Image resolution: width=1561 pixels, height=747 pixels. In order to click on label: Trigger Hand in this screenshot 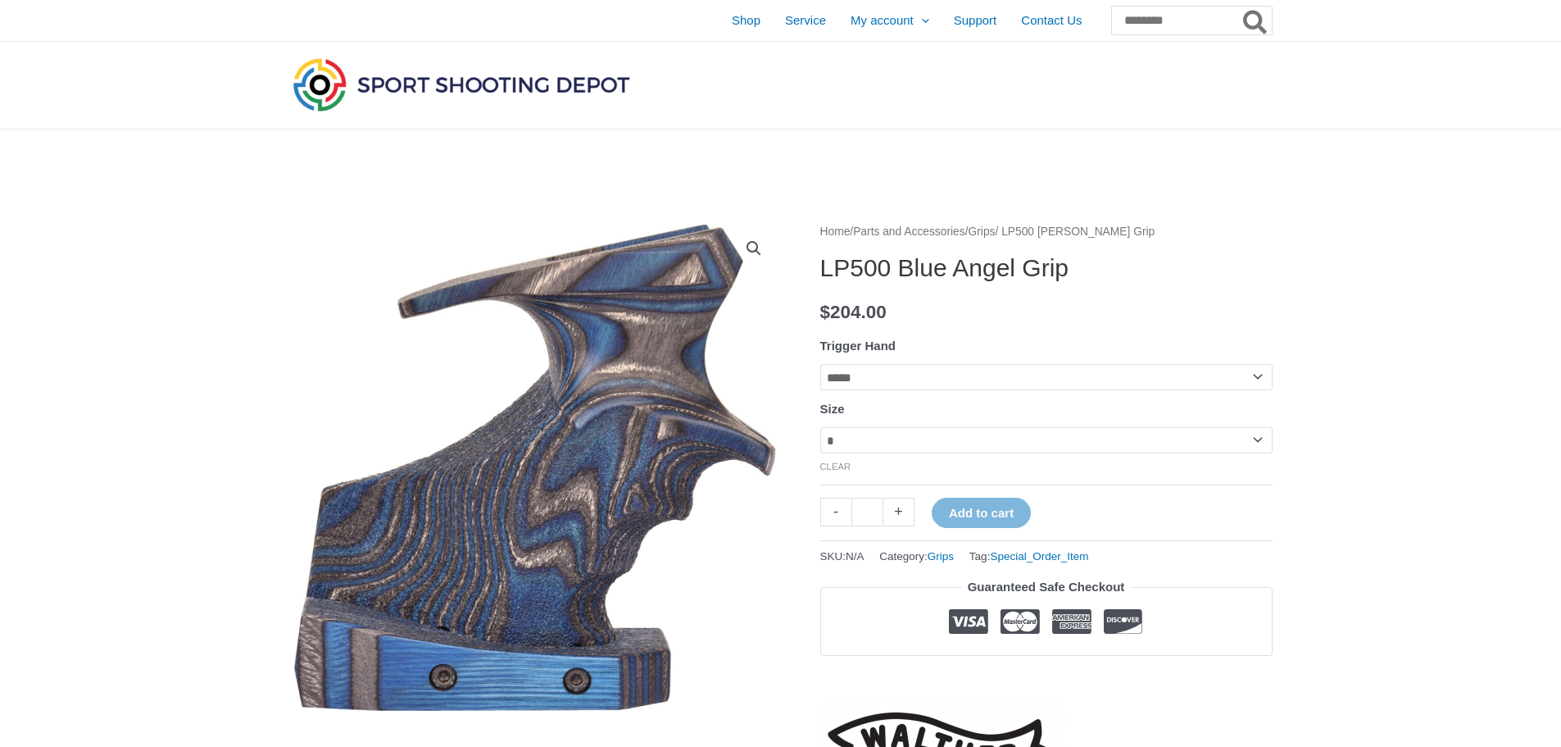, I will do `click(858, 345)`.